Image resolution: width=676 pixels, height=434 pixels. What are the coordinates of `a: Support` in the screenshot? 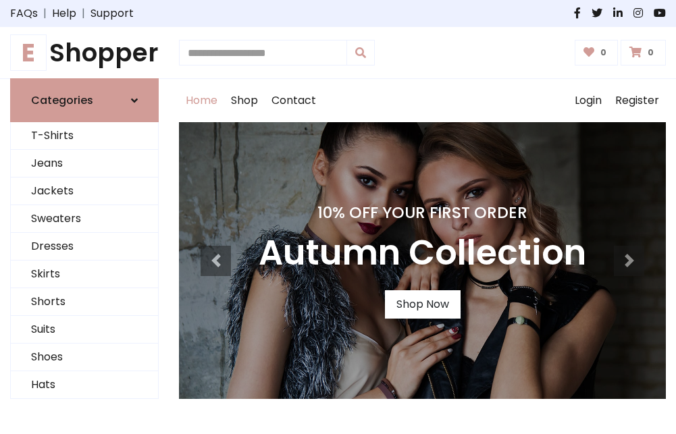 It's located at (112, 14).